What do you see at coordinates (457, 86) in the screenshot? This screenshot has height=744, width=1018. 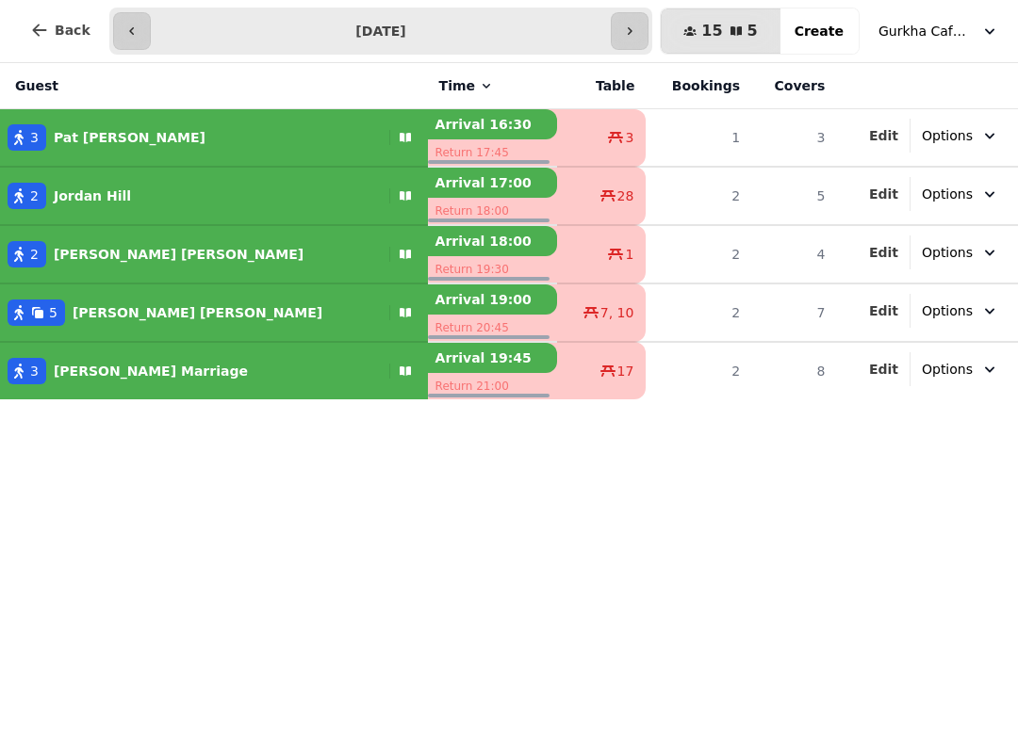 I see `span: Time` at bounding box center [457, 86].